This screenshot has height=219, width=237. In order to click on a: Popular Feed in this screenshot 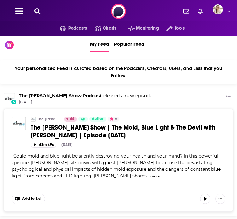, I will do `click(129, 43)`.